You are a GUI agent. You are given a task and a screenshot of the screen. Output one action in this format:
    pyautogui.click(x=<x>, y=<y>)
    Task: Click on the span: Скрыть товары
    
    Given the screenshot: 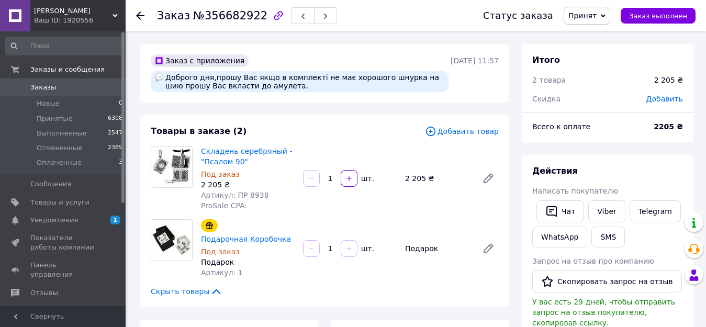 What is the action you would take?
    pyautogui.click(x=186, y=291)
    